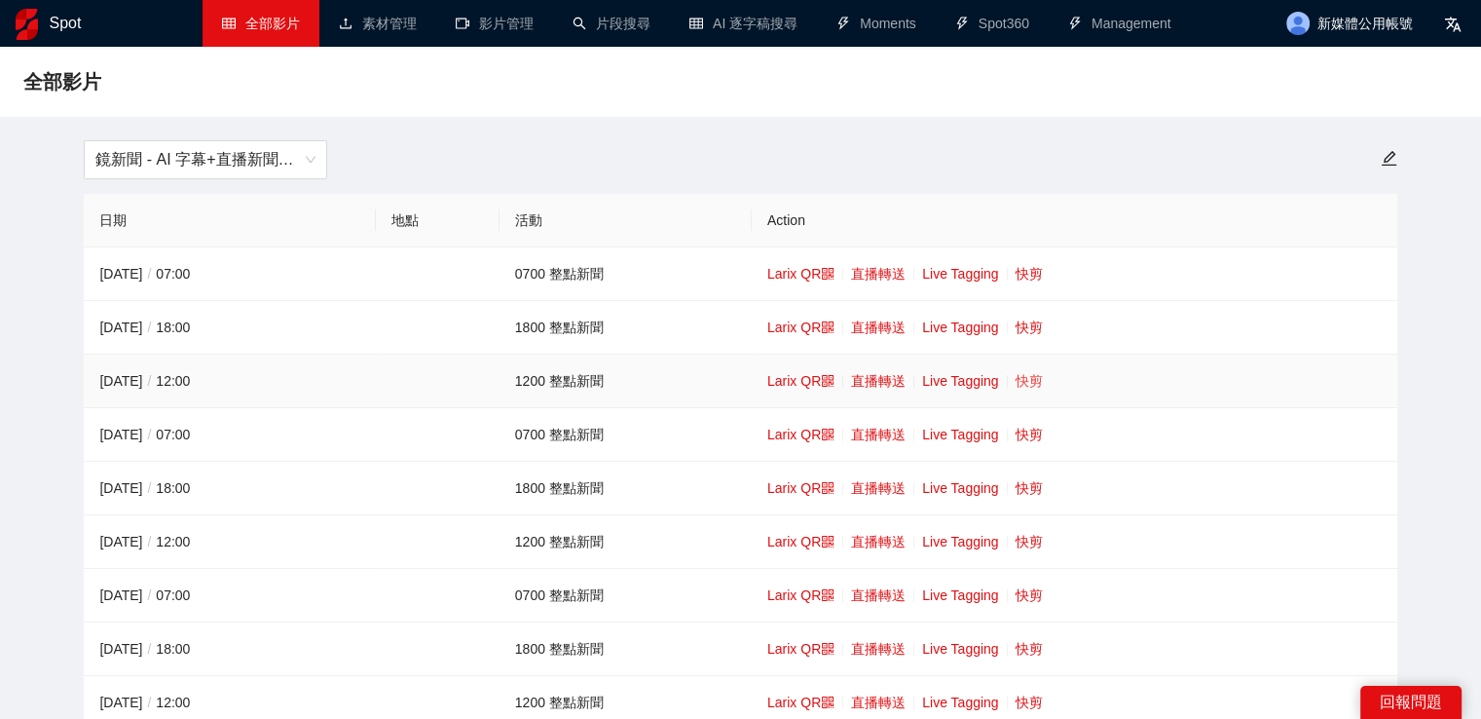 Image resolution: width=1481 pixels, height=719 pixels. I want to click on span: 鏡新聞 - AI 字幕+直播新聞（2025-2027）, so click(205, 160).